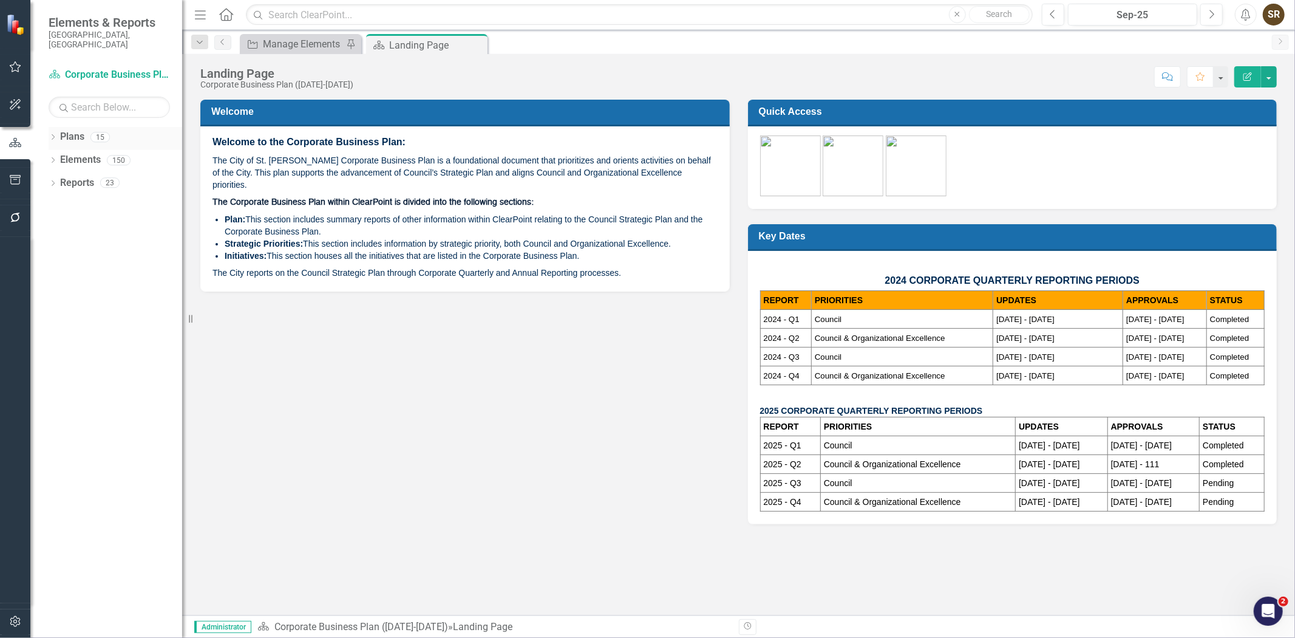  I want to click on div: 15, so click(100, 137).